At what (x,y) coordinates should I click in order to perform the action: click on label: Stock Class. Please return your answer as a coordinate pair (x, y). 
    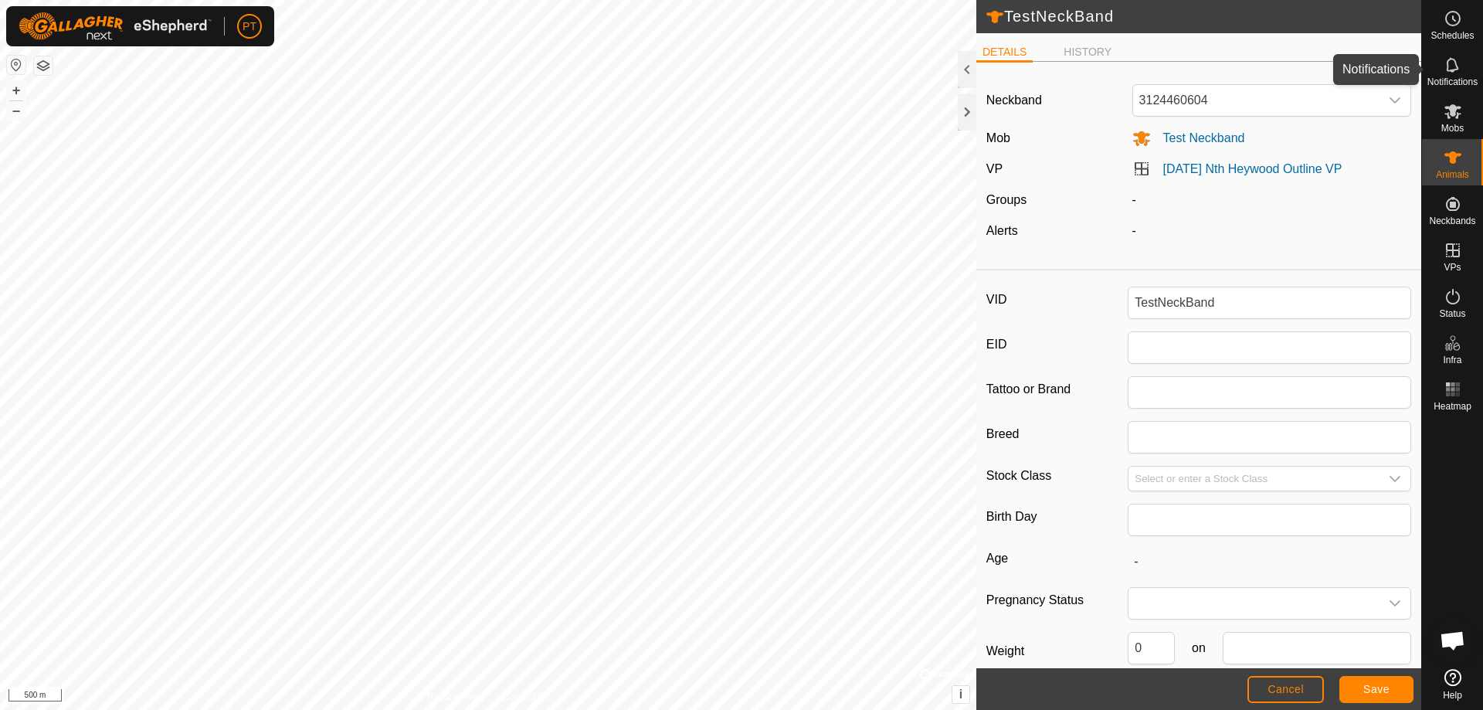
    Looking at the image, I should click on (1057, 475).